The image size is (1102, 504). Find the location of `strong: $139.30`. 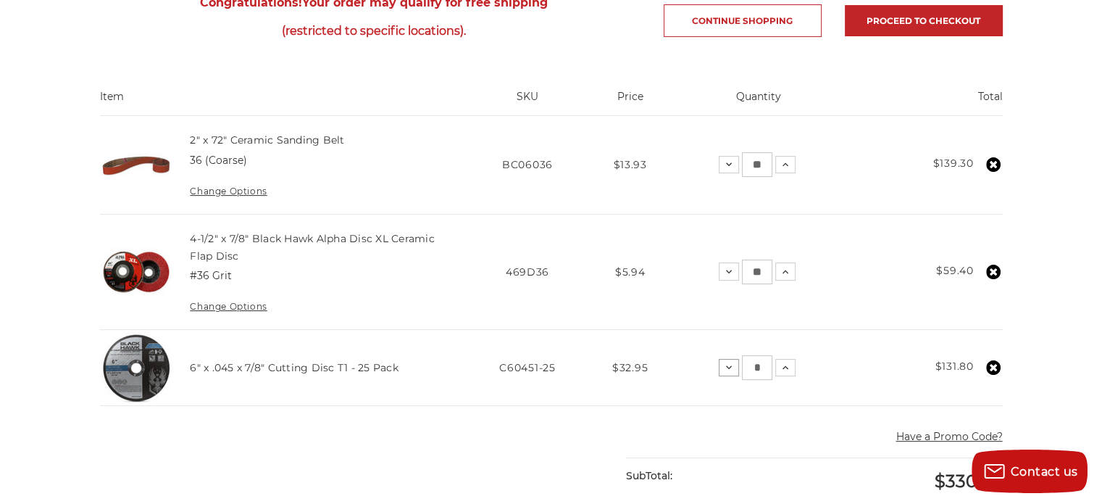

strong: $139.30 is located at coordinates (954, 163).